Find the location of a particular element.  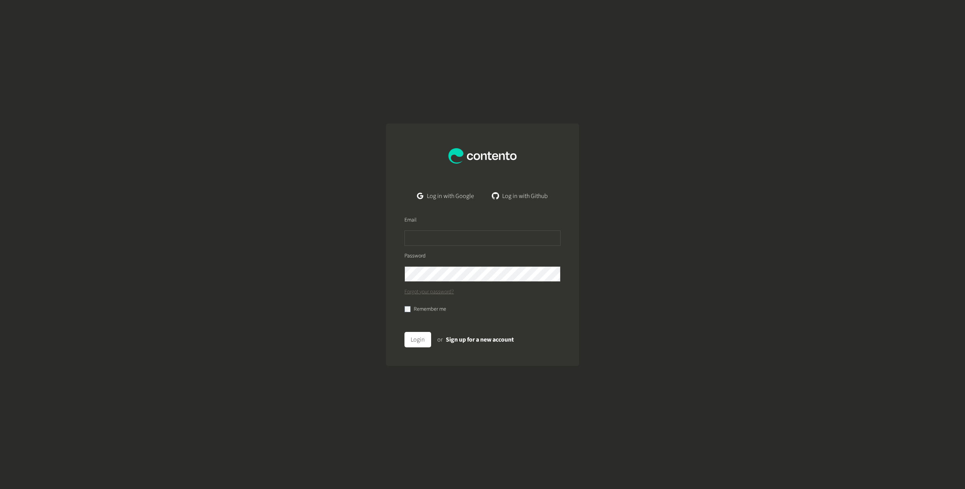

a: Forgot your password? is located at coordinates (429, 292).